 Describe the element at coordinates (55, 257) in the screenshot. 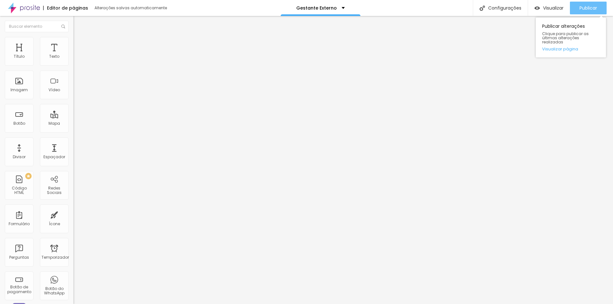

I see `font: Temporizador` at that location.